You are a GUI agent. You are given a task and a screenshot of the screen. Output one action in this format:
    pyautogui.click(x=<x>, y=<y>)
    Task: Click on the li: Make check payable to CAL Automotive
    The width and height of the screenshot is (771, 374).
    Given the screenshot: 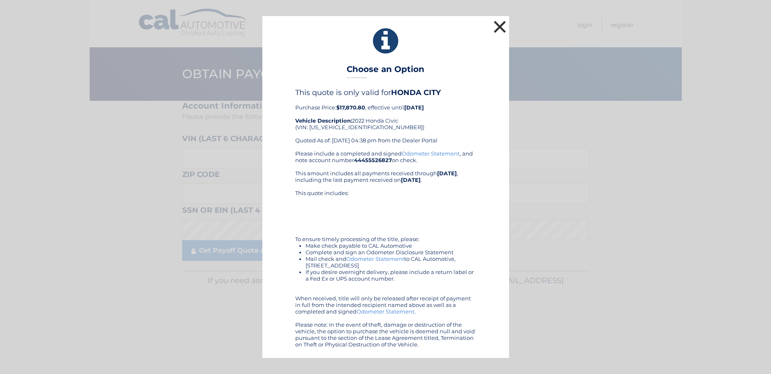 What is the action you would take?
    pyautogui.click(x=391, y=246)
    